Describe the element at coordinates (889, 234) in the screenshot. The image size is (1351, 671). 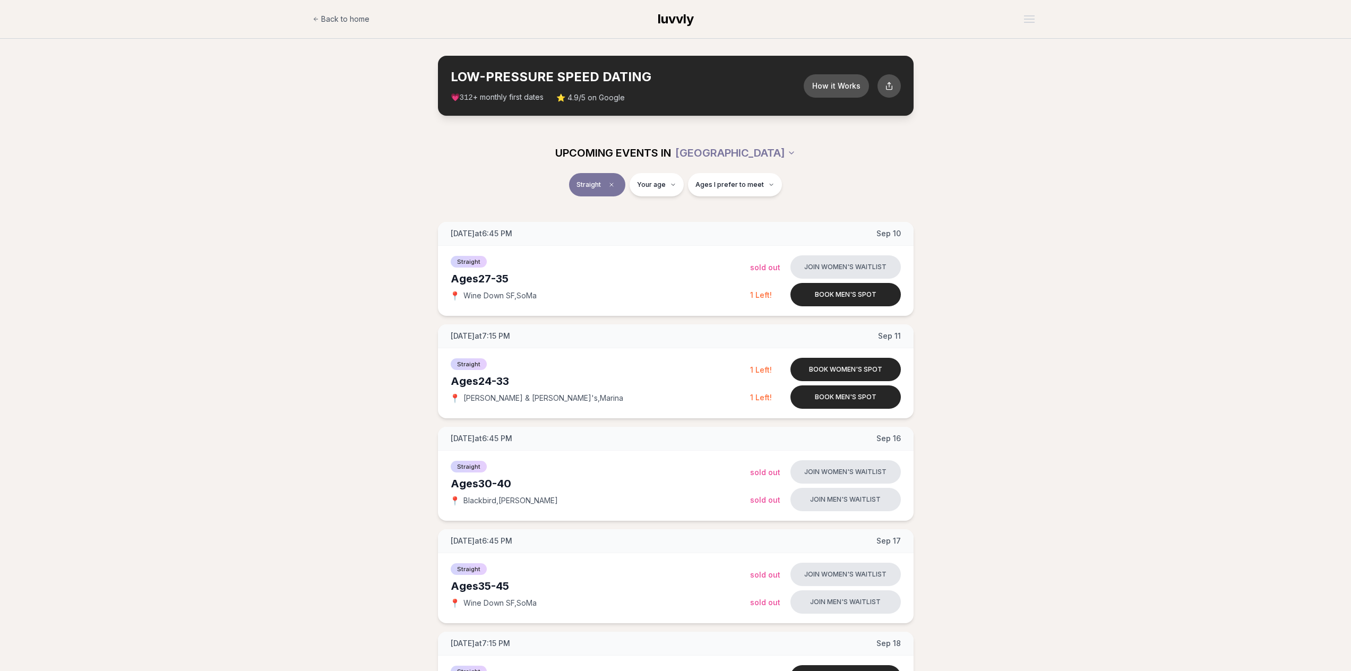
I see `span: Sep 10` at that location.